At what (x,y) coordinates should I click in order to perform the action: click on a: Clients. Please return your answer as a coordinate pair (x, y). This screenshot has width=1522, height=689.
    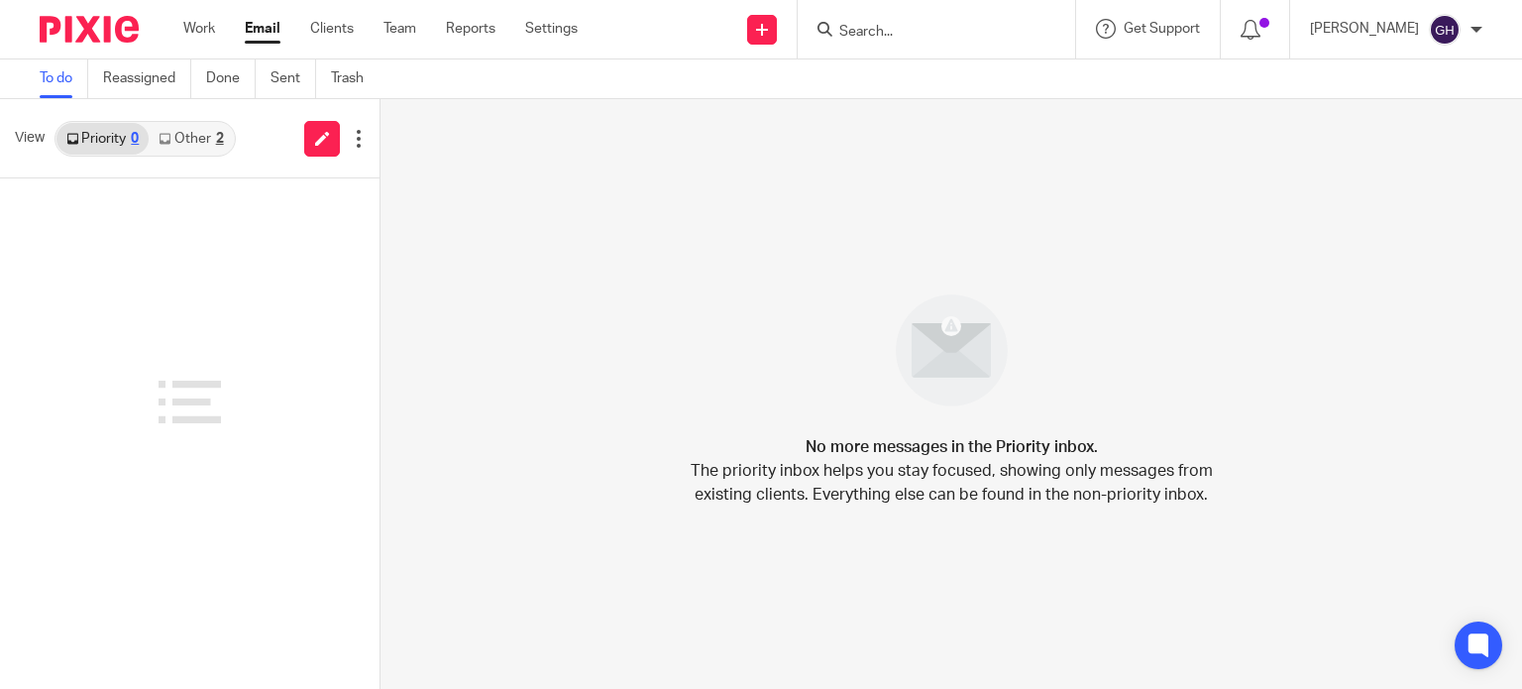
    Looking at the image, I should click on (332, 29).